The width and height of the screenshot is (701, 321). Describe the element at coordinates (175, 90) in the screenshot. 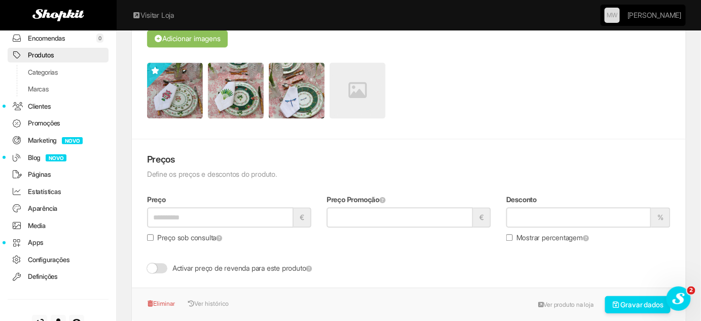

I see `img: 662018a-114527-img_3906-002.JPG` at that location.